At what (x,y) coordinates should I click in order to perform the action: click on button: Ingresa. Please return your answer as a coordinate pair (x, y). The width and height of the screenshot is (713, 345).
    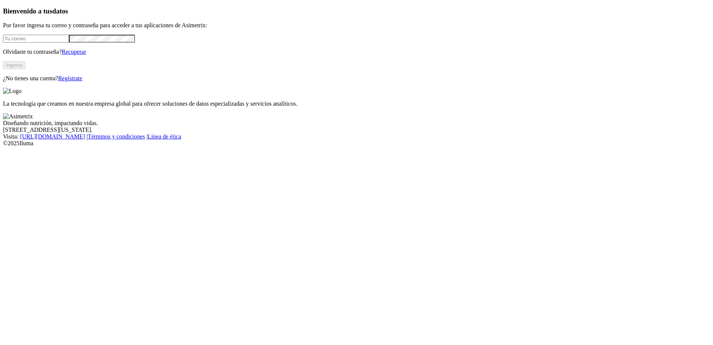
    Looking at the image, I should click on (14, 65).